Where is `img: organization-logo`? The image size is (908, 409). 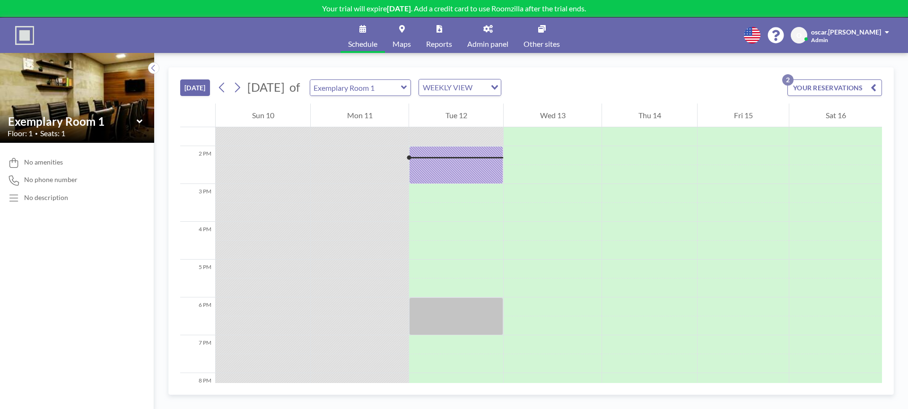 img: organization-logo is located at coordinates (25, 35).